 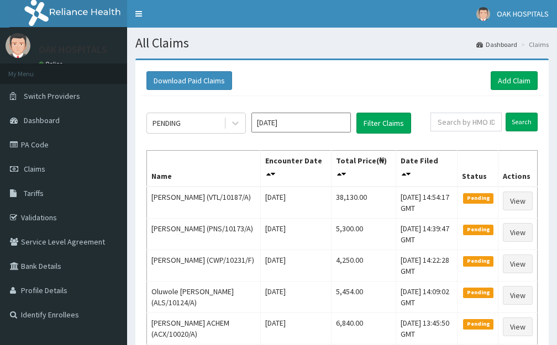 What do you see at coordinates (166, 123) in the screenshot?
I see `div: PENDING` at bounding box center [166, 123].